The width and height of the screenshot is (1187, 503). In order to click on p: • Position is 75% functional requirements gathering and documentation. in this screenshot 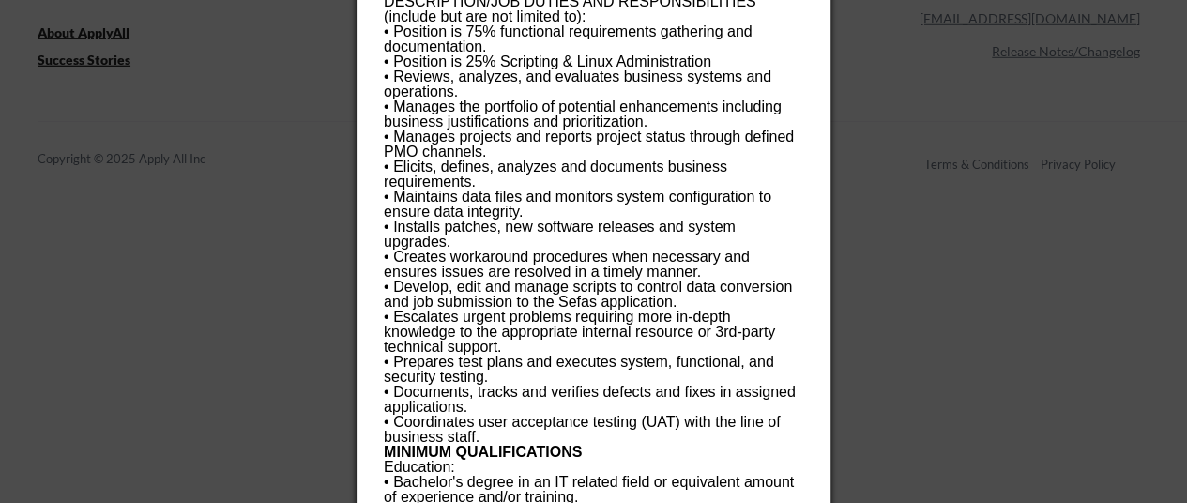, I will do `click(593, 39)`.